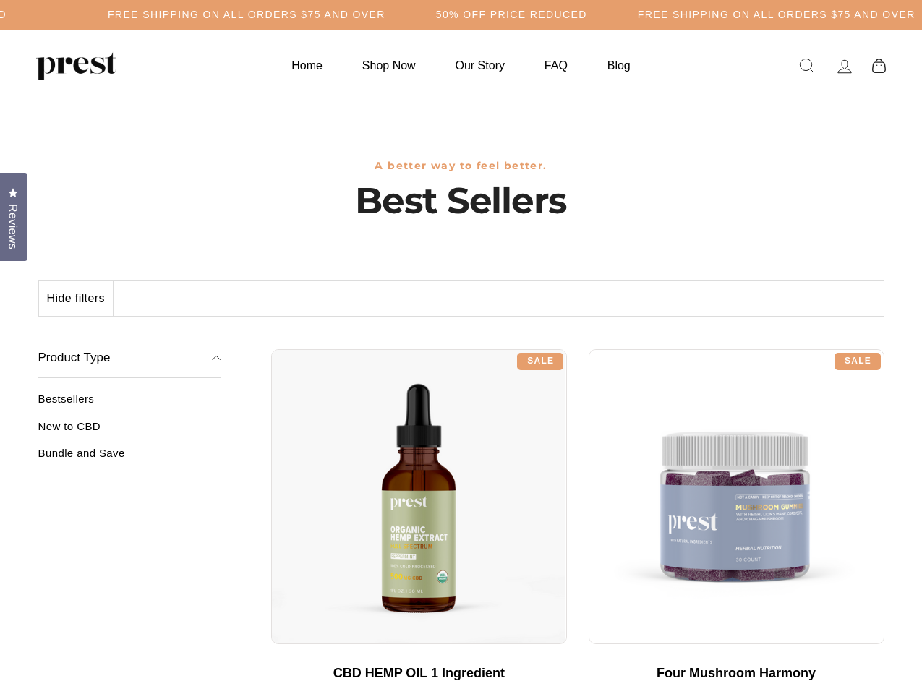 This screenshot has height=694, width=922. What do you see at coordinates (129, 458) in the screenshot?
I see `a: Bundle and Save` at bounding box center [129, 458].